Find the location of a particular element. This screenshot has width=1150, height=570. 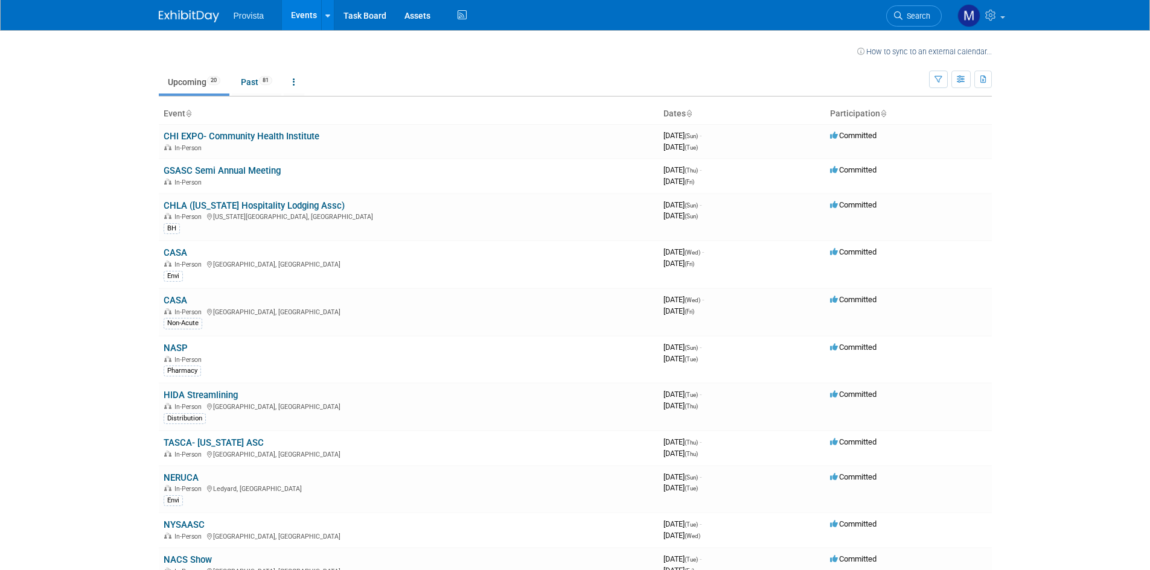

img: ExhibitDay is located at coordinates (189, 16).